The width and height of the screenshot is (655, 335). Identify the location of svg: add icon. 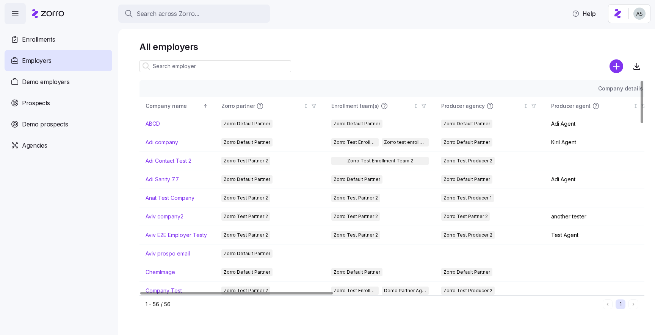
(616, 66).